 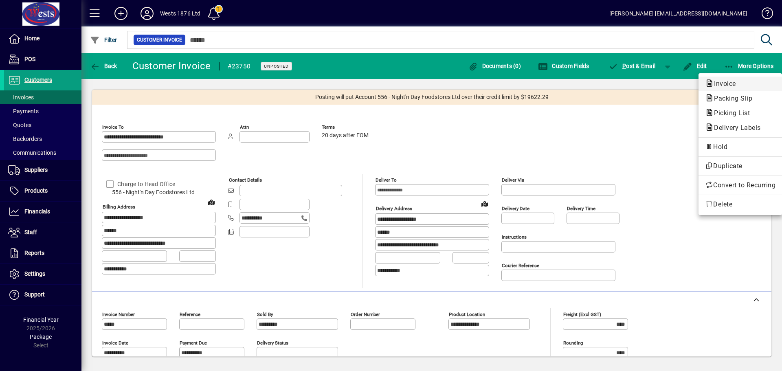 What do you see at coordinates (734, 127) in the screenshot?
I see `span: Delivery Labels` at bounding box center [734, 127].